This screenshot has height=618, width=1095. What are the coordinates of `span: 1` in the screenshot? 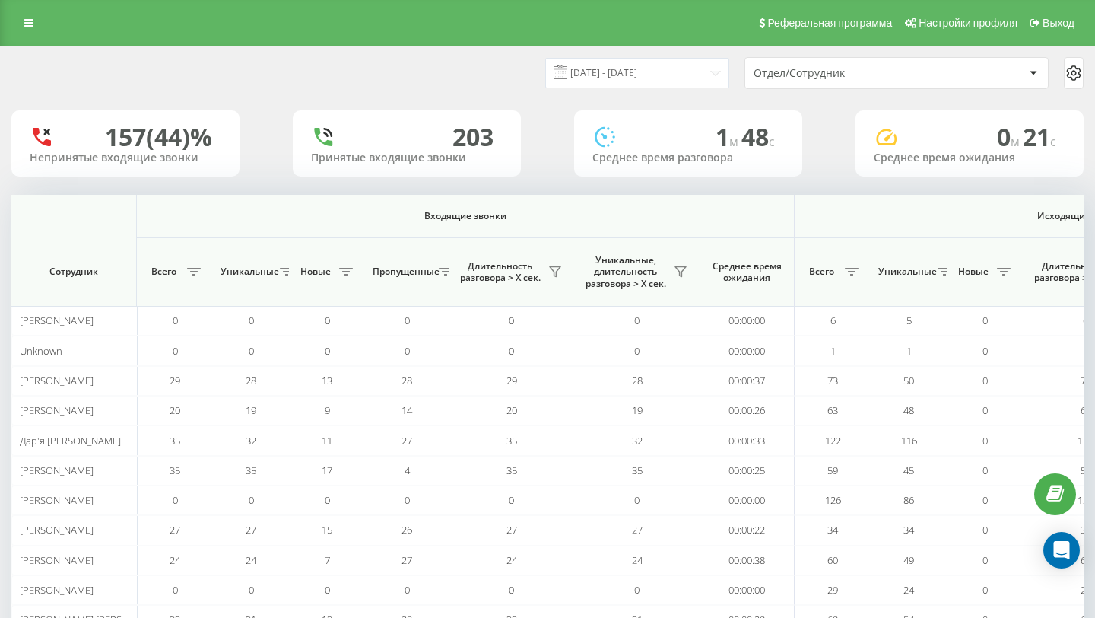 It's located at (909, 351).